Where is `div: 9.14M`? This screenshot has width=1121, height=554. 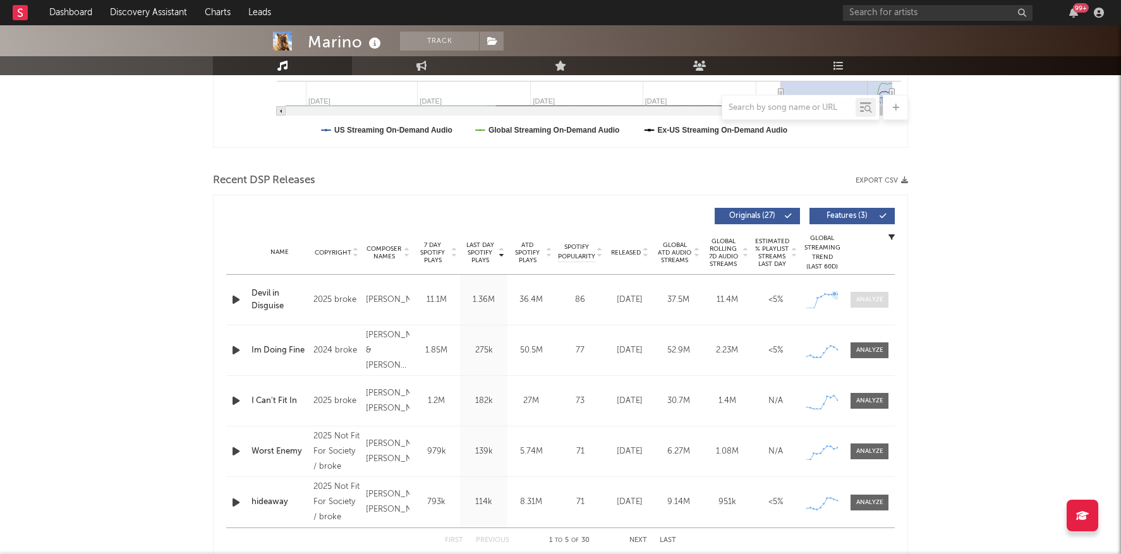
div: 9.14M is located at coordinates (678, 502).